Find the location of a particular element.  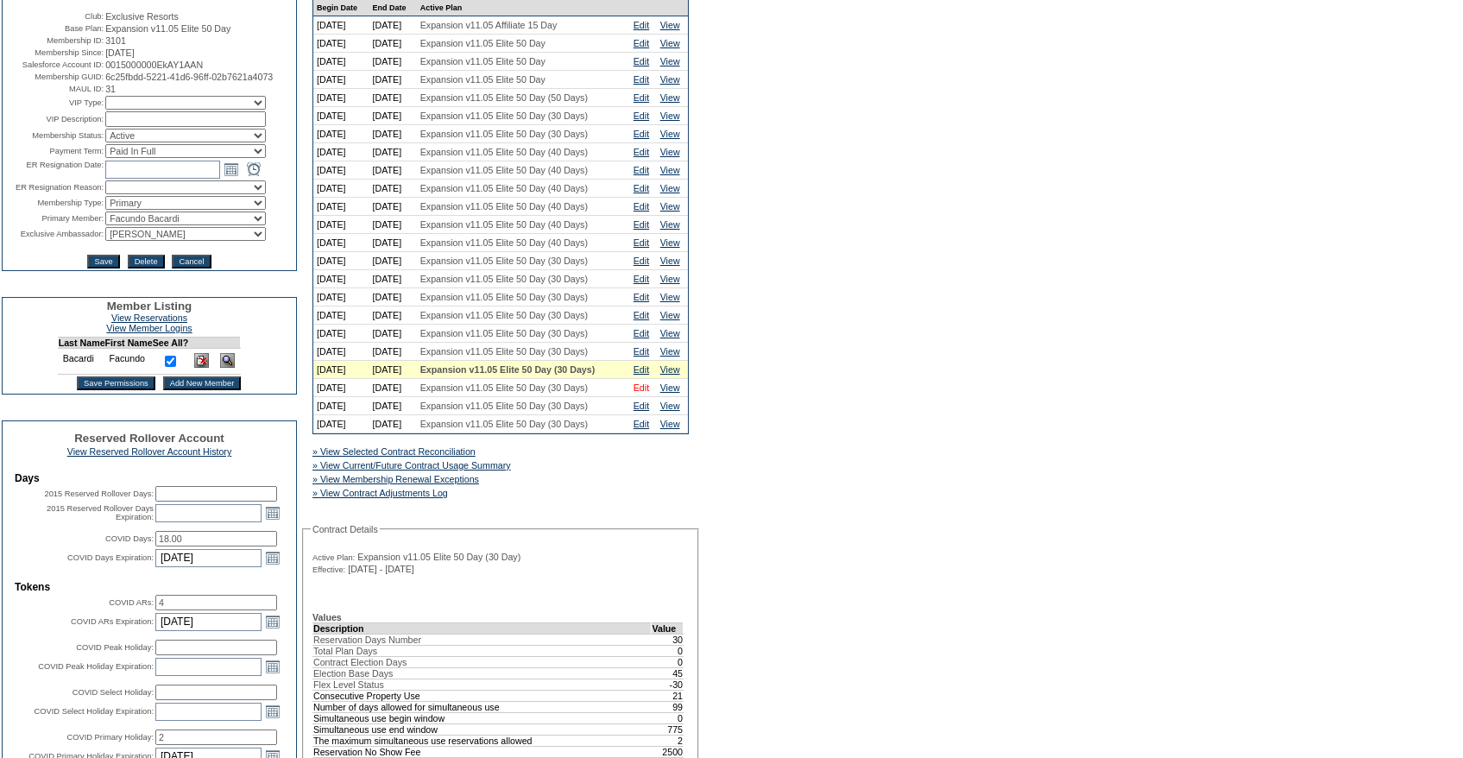

span: 31 is located at coordinates (110, 89).